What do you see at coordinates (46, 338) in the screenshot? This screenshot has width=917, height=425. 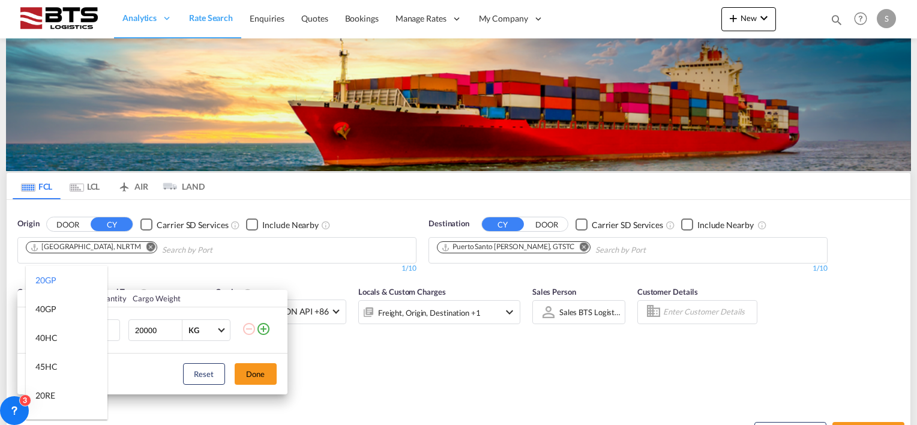 I see `div: 40HC` at bounding box center [46, 338].